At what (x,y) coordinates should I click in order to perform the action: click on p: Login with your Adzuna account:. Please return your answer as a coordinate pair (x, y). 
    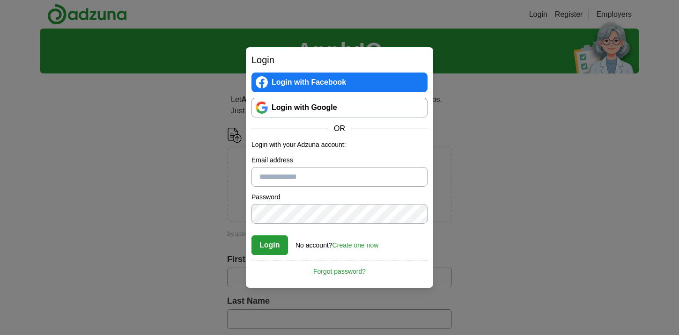
    Looking at the image, I should click on (339, 145).